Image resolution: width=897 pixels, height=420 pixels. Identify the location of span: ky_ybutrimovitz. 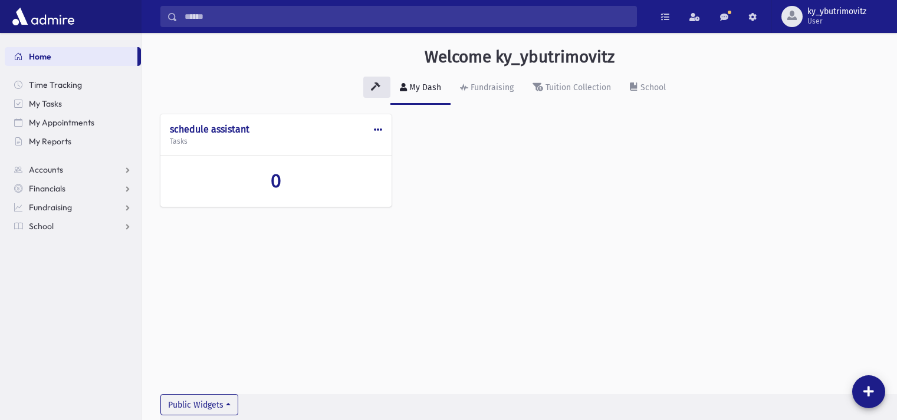
(837, 12).